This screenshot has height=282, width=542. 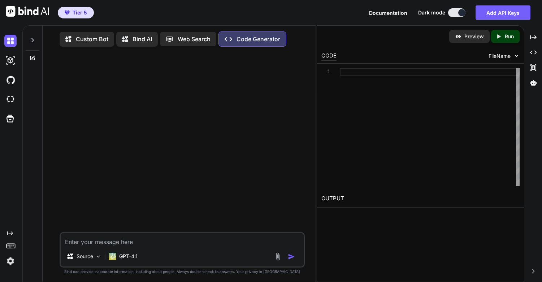 I want to click on button: Add API Keys, so click(x=503, y=13).